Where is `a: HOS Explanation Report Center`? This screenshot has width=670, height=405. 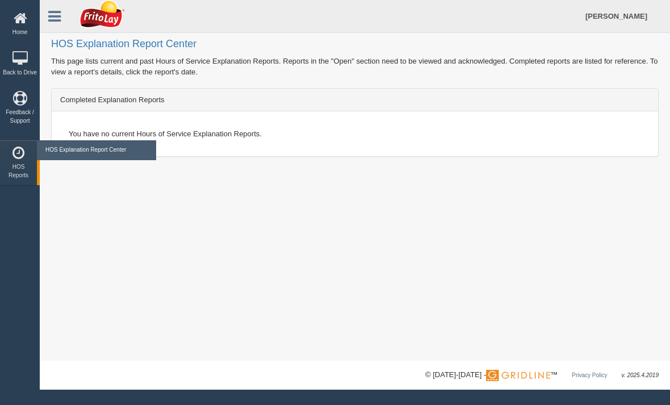
a: HOS Explanation Report Center is located at coordinates (97, 150).